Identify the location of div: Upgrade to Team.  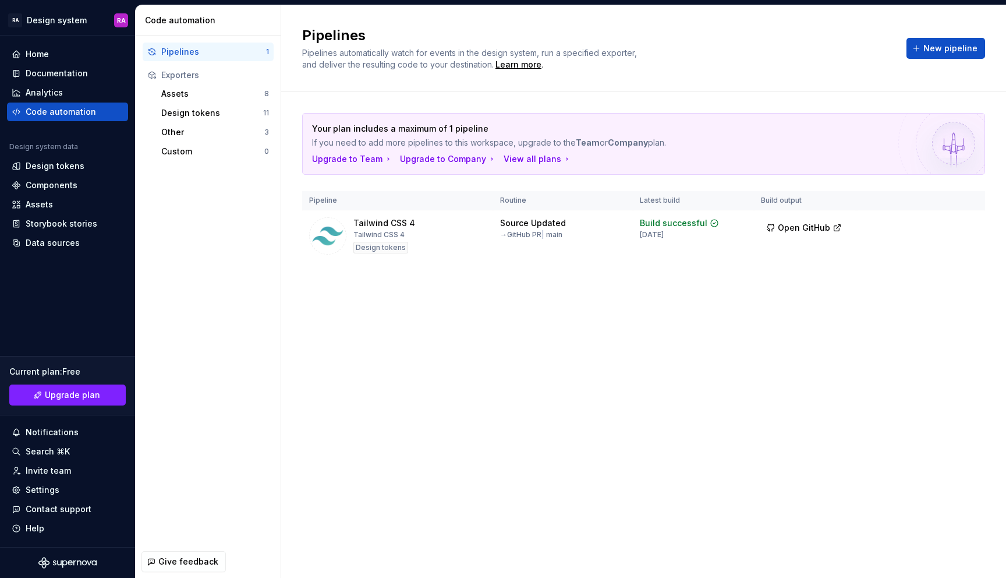
(352, 159).